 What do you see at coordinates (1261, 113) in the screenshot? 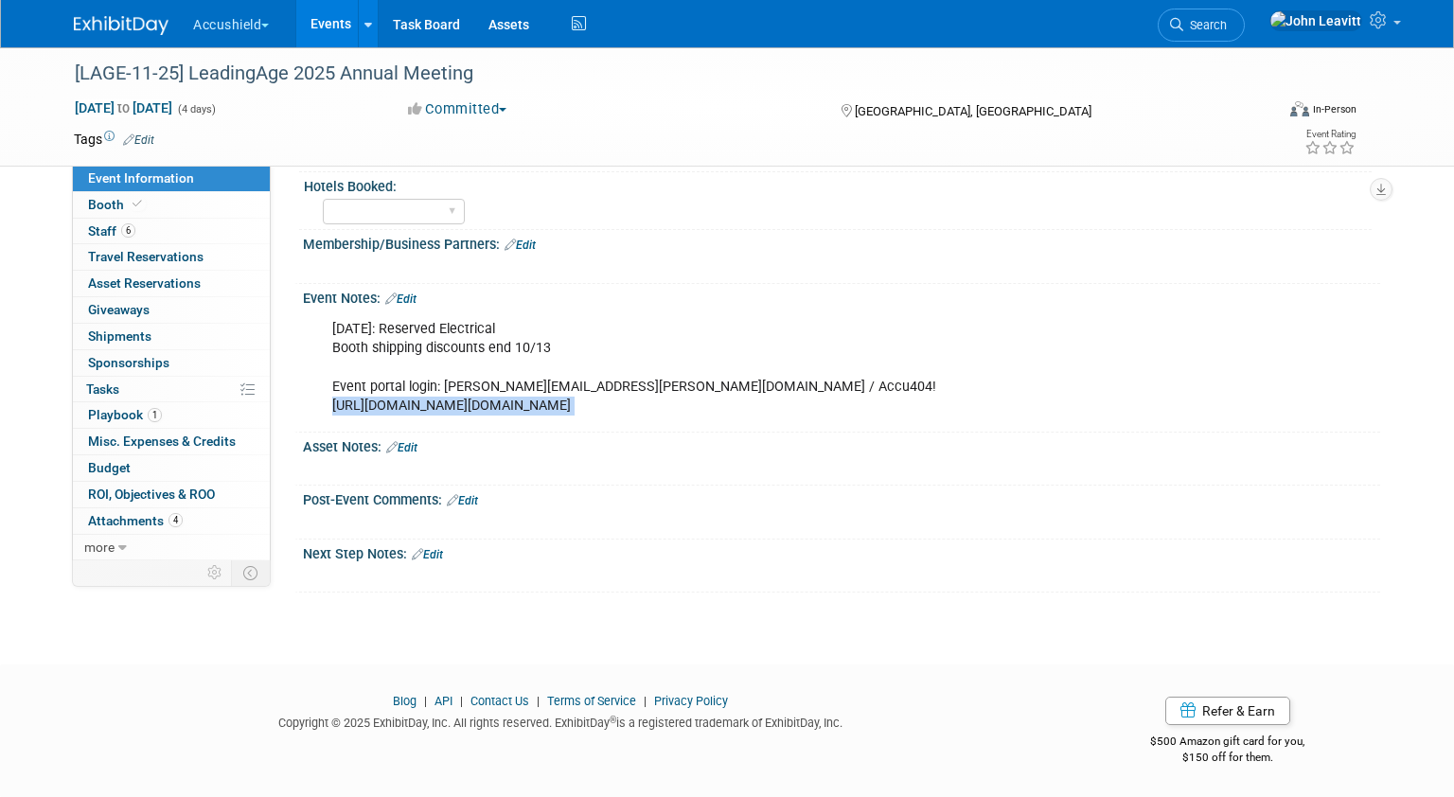
I see `div: Event Format` at bounding box center [1261, 113].